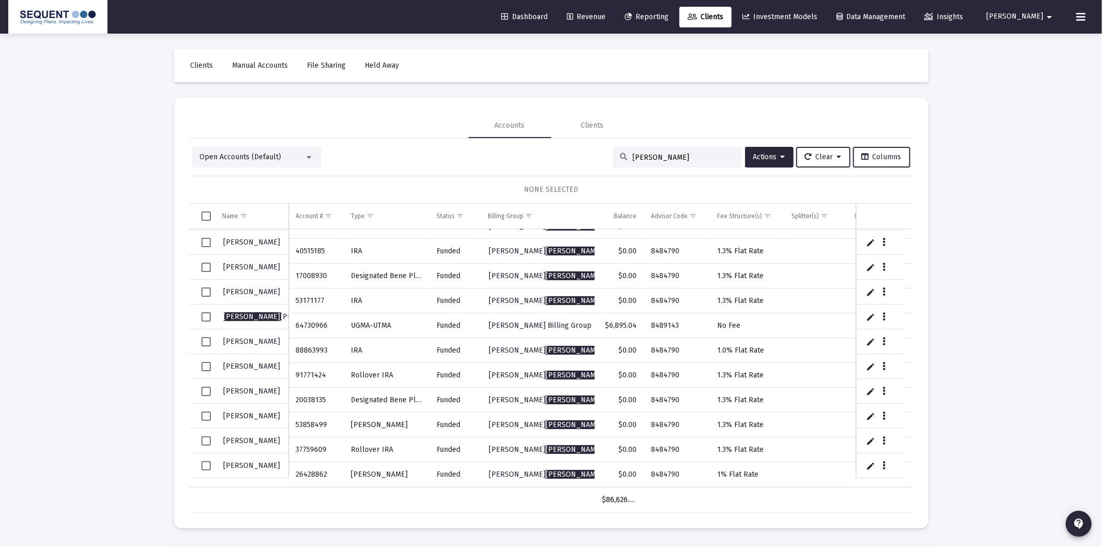 The width and height of the screenshot is (1102, 547). Describe the element at coordinates (805, 216) in the screenshot. I see `div: Splitter(s)` at that location.